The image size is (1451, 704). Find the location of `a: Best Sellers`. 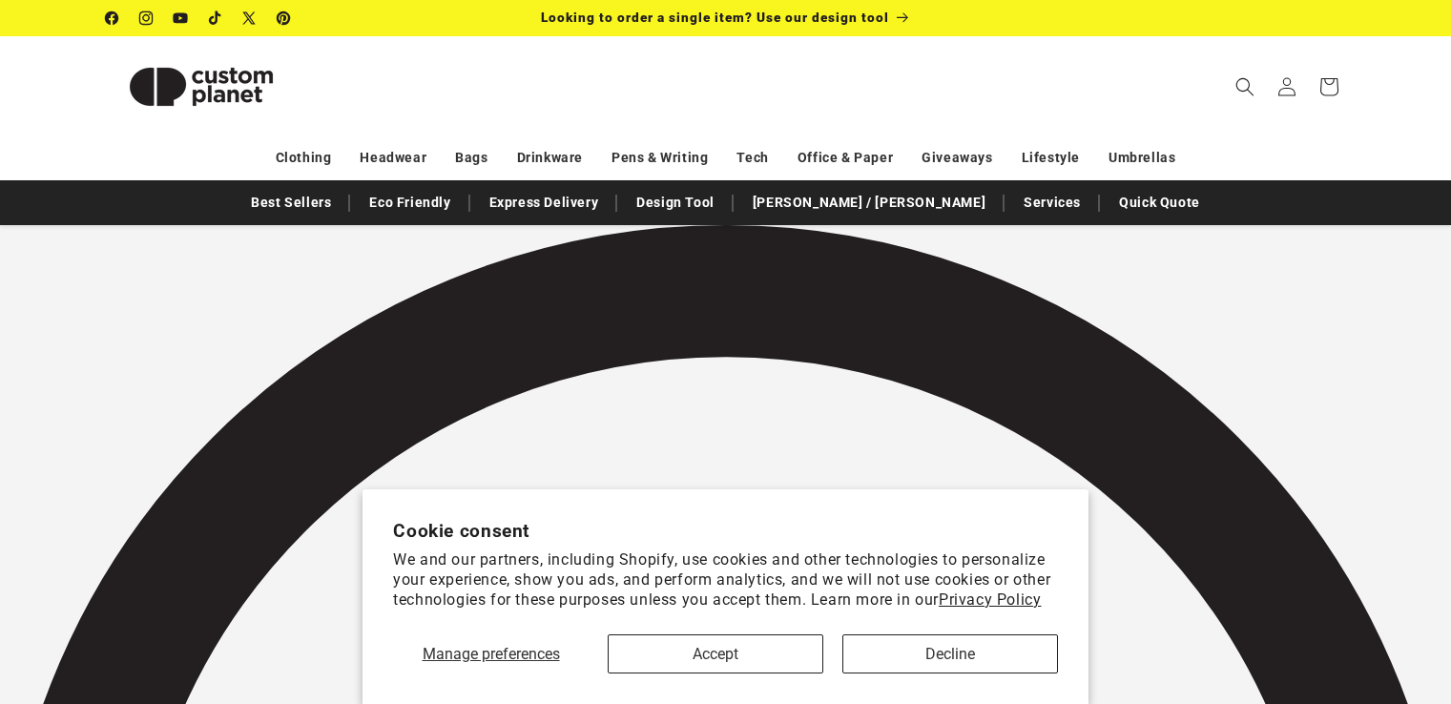

a: Best Sellers is located at coordinates (291, 202).